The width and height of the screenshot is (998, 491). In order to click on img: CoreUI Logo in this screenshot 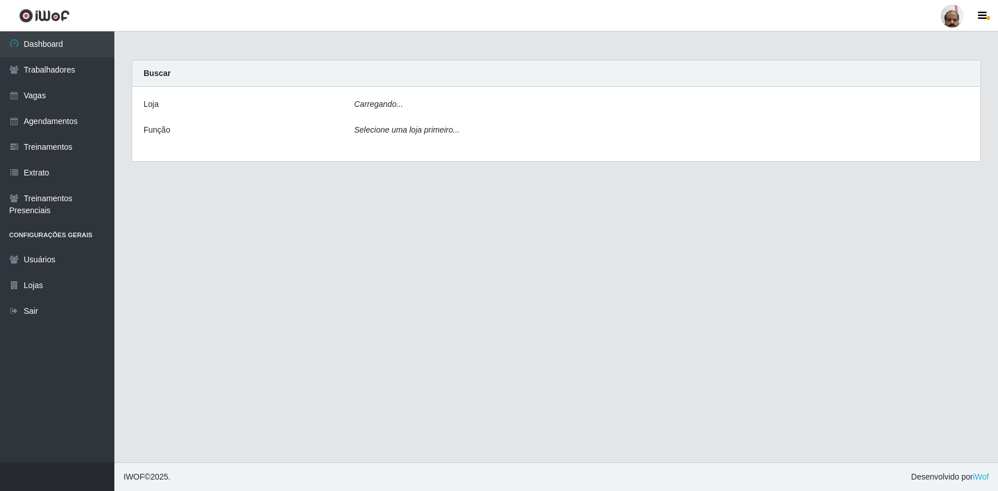, I will do `click(44, 15)`.